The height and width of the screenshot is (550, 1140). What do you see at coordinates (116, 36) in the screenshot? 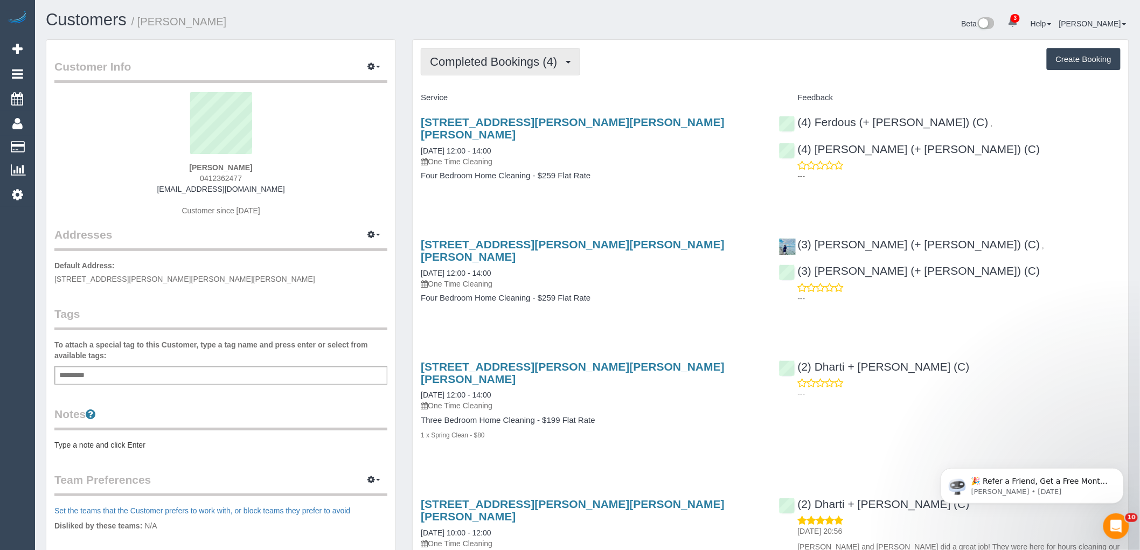
I see `p: 🎉 Refer a Friend, Get a Free Month! 🎉 Love Automaid? Share the love! When you refer a friend who ...` at bounding box center [116, 36].